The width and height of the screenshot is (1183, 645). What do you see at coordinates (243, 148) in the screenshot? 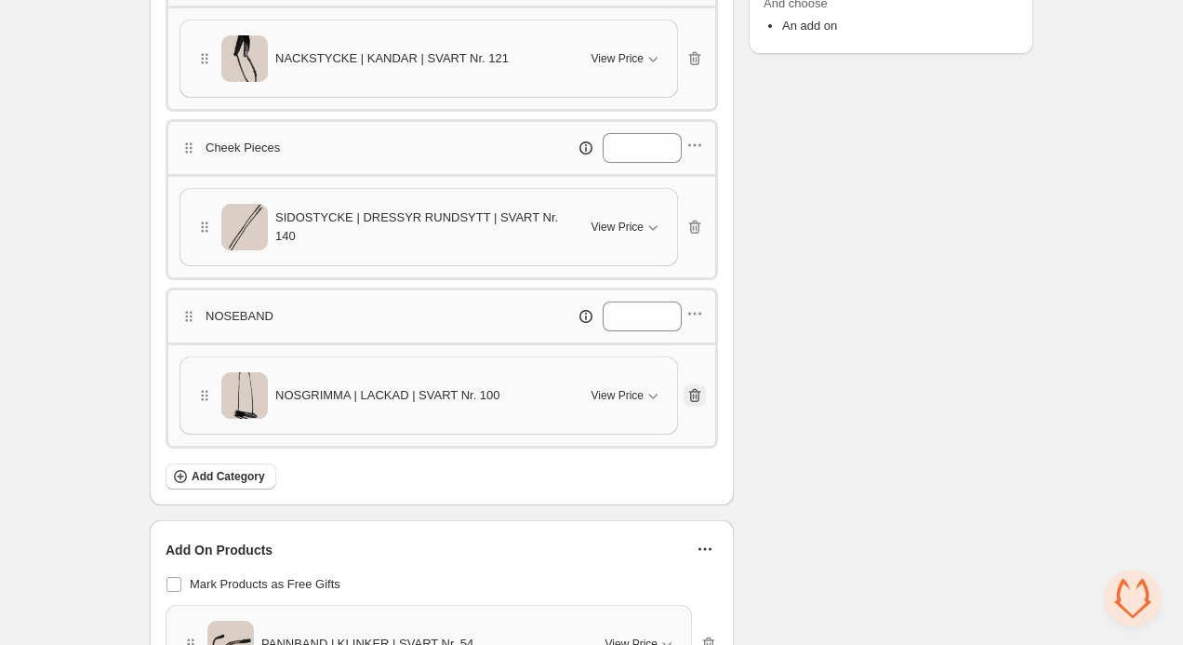
I see `p: Cheek Pieces` at bounding box center [243, 148].